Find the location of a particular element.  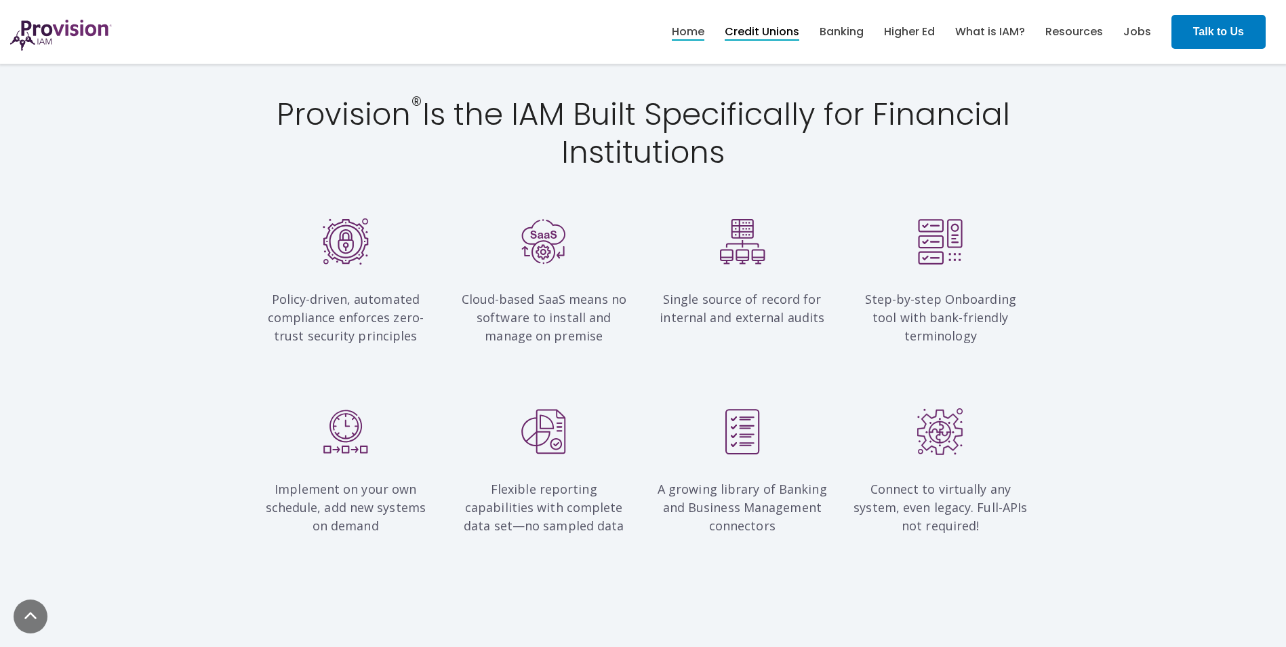

nav: menu is located at coordinates (911, 32).